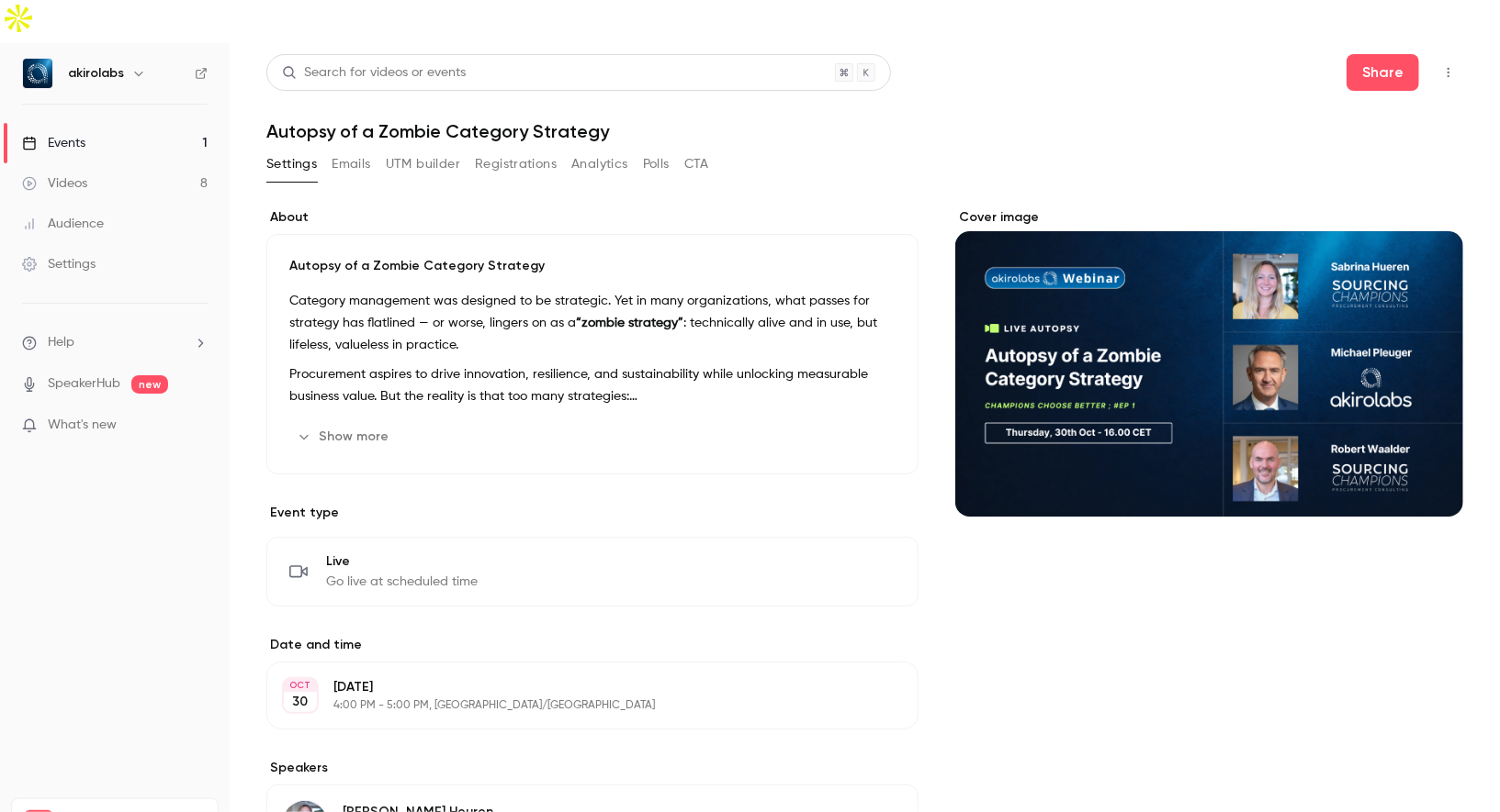 This screenshot has height=812, width=1500. Describe the element at coordinates (38, 73) in the screenshot. I see `img: akirolabs` at that location.